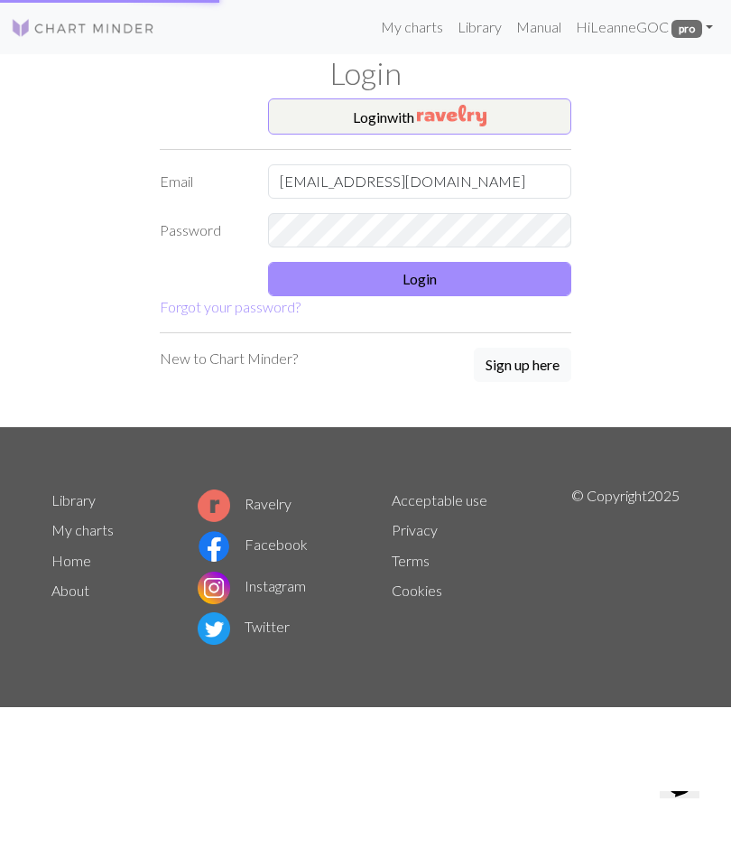 The image size is (731, 867). What do you see at coordinates (366, 72) in the screenshot?
I see `h1: Login` at bounding box center [366, 72].